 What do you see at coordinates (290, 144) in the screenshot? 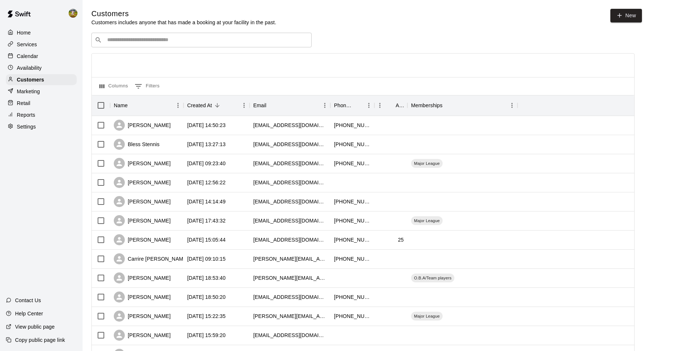
I see `div: blessiestennis@gmail.com` at bounding box center [290, 144].